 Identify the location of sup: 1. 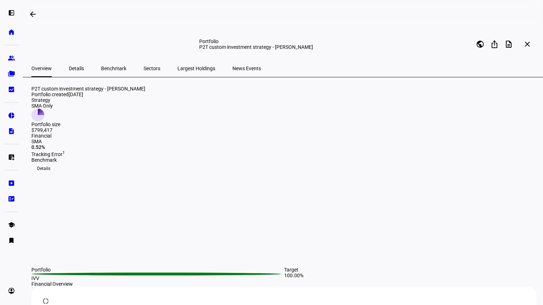
(64, 153).